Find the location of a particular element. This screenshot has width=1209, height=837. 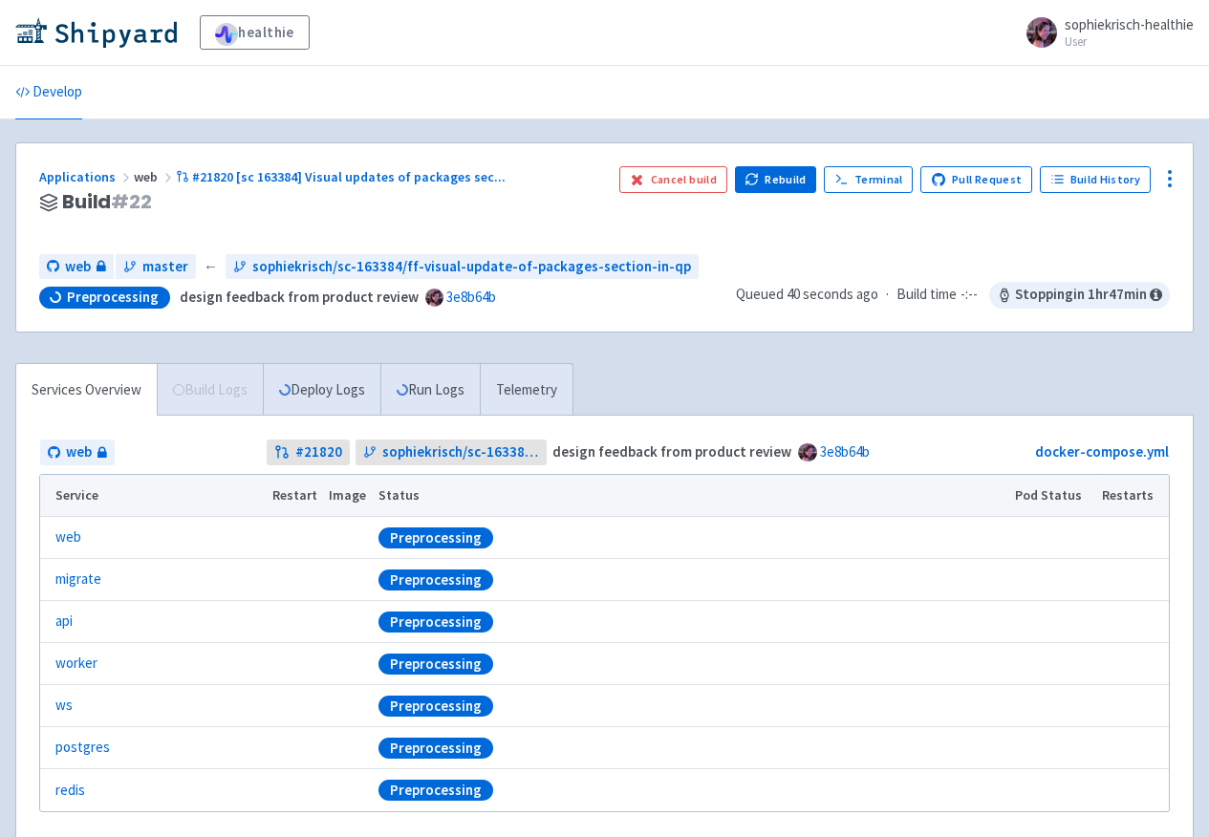

a: worker is located at coordinates (76, 663).